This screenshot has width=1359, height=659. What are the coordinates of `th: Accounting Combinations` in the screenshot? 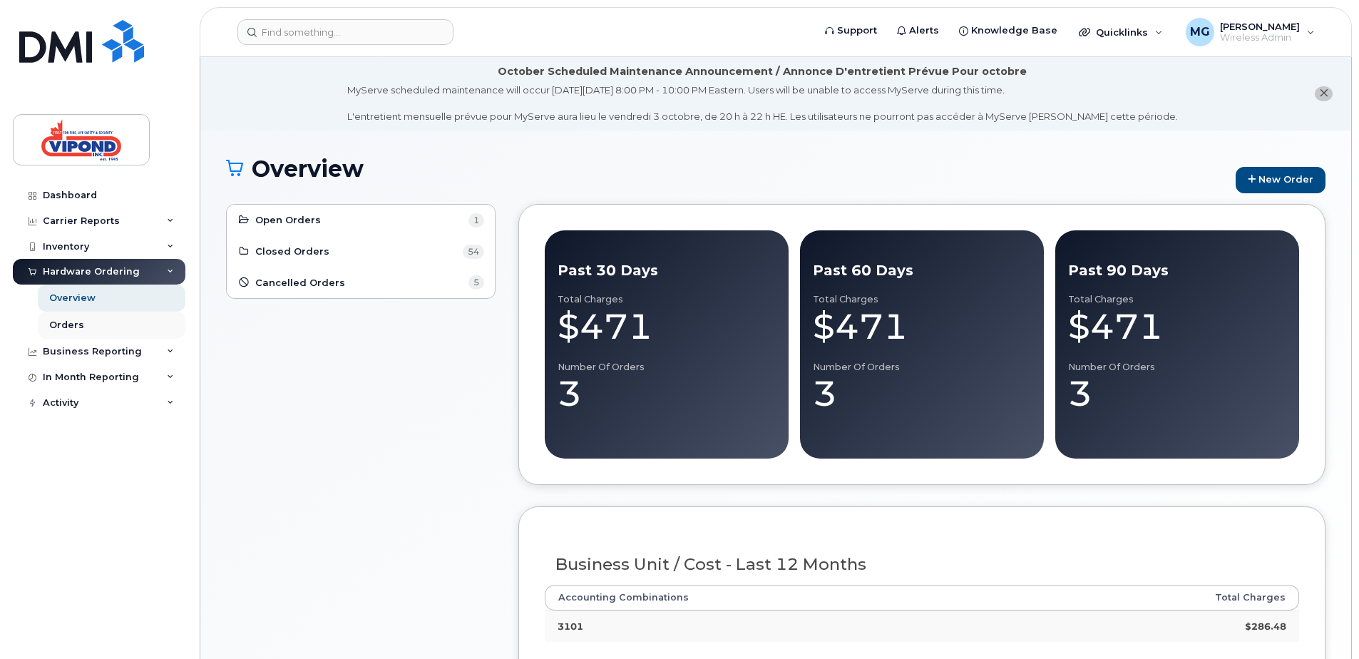 It's located at (778, 598).